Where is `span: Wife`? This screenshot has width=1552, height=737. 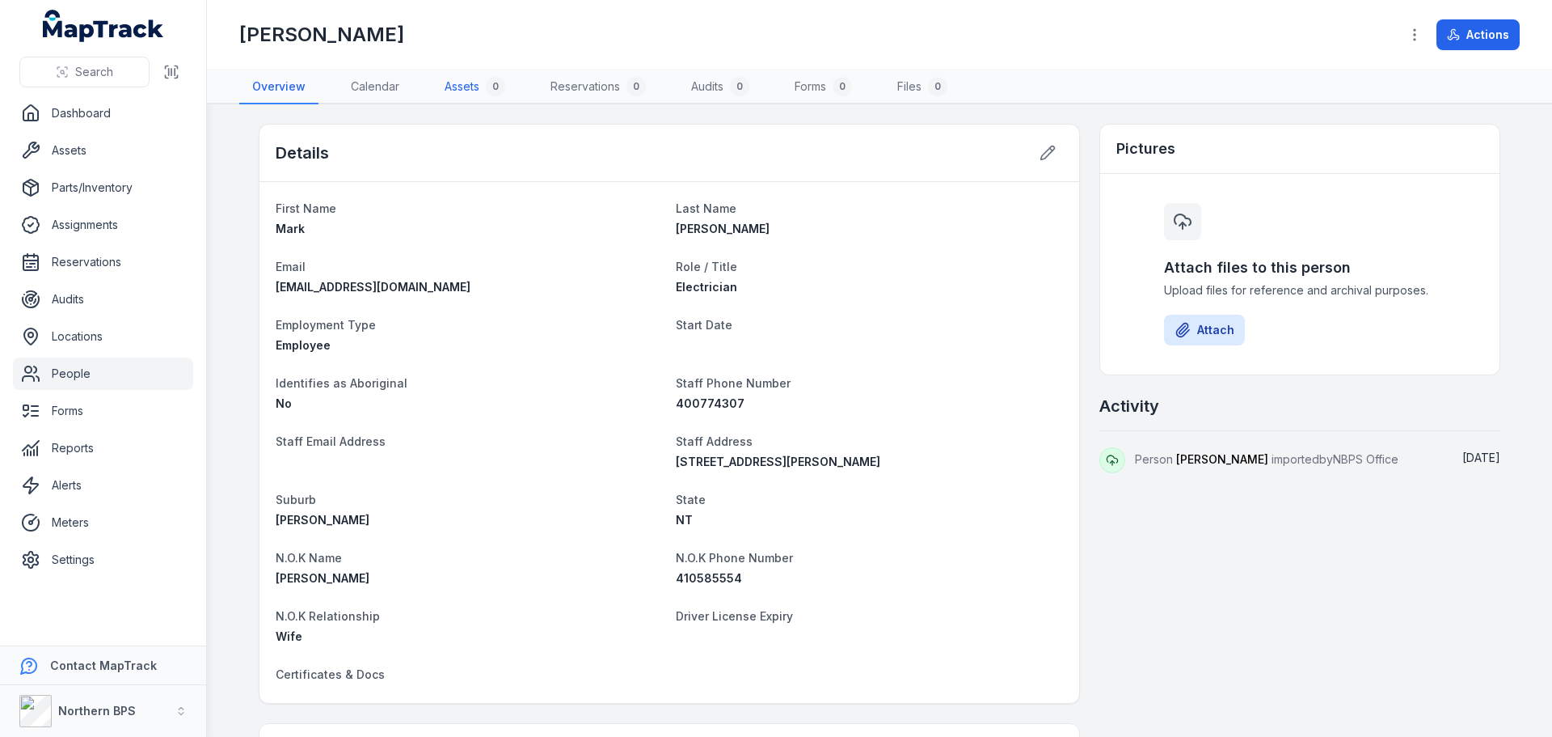
span: Wife is located at coordinates (289, 635).